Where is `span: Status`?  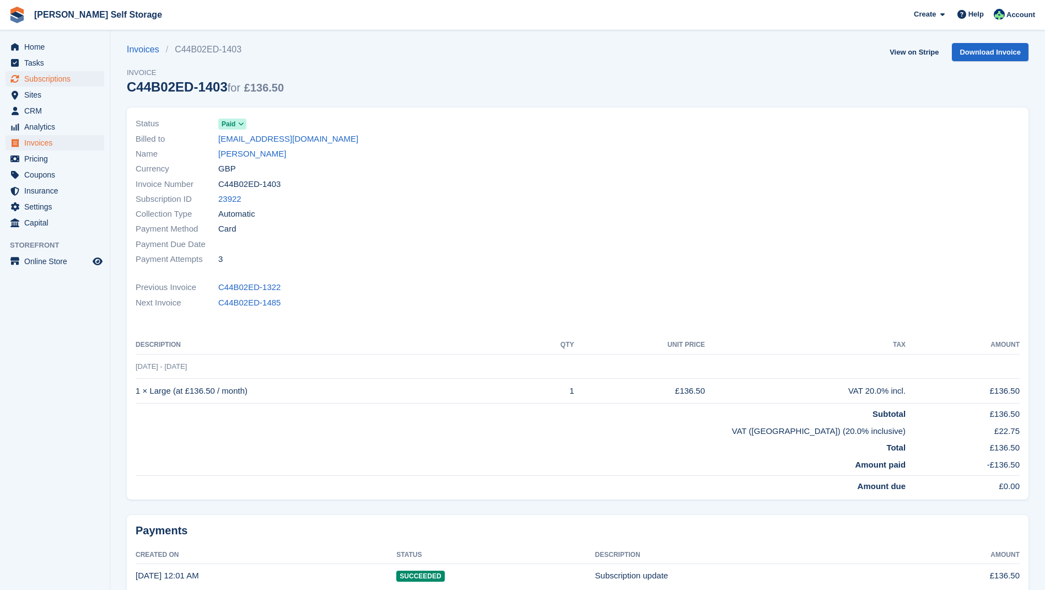
span: Status is located at coordinates (177, 123).